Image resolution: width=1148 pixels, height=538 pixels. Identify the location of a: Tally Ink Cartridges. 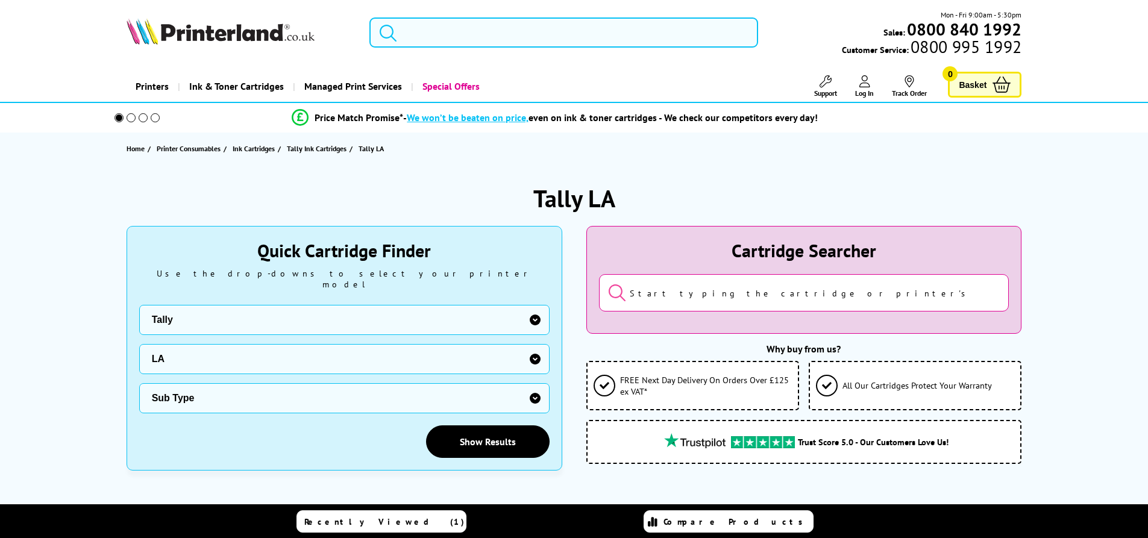
(318, 148).